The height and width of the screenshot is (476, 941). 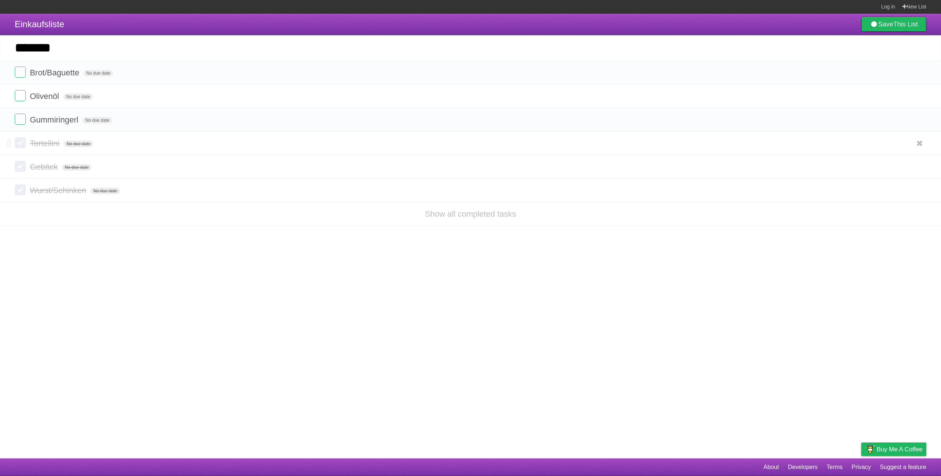 What do you see at coordinates (861, 467) in the screenshot?
I see `a: Privacy` at bounding box center [861, 467].